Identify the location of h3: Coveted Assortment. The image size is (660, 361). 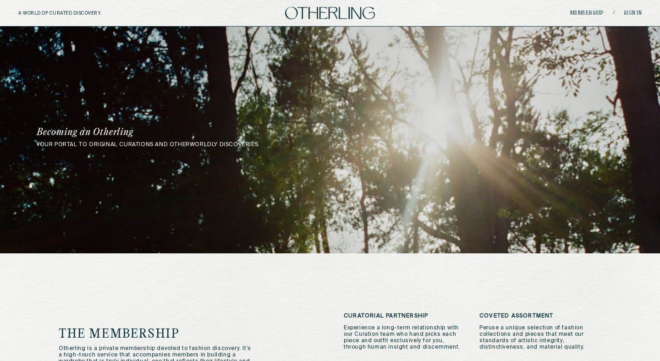
(540, 316).